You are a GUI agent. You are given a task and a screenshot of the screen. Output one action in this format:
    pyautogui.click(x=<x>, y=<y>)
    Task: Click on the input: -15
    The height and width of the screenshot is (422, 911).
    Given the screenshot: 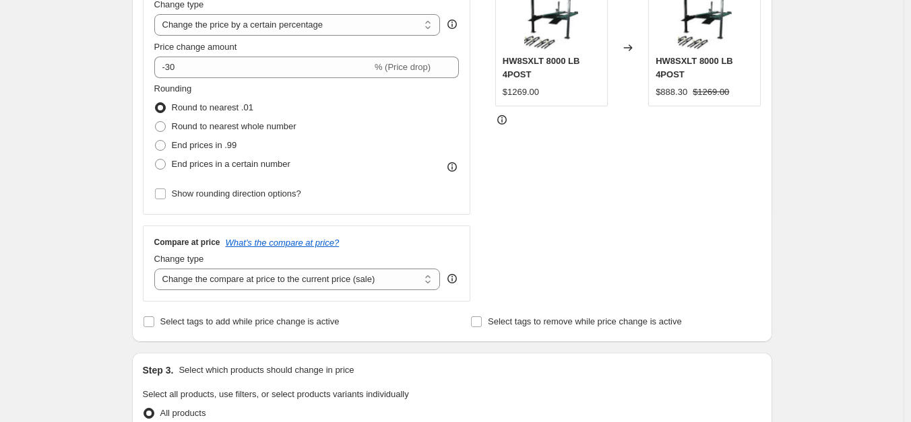 What is the action you would take?
    pyautogui.click(x=263, y=67)
    